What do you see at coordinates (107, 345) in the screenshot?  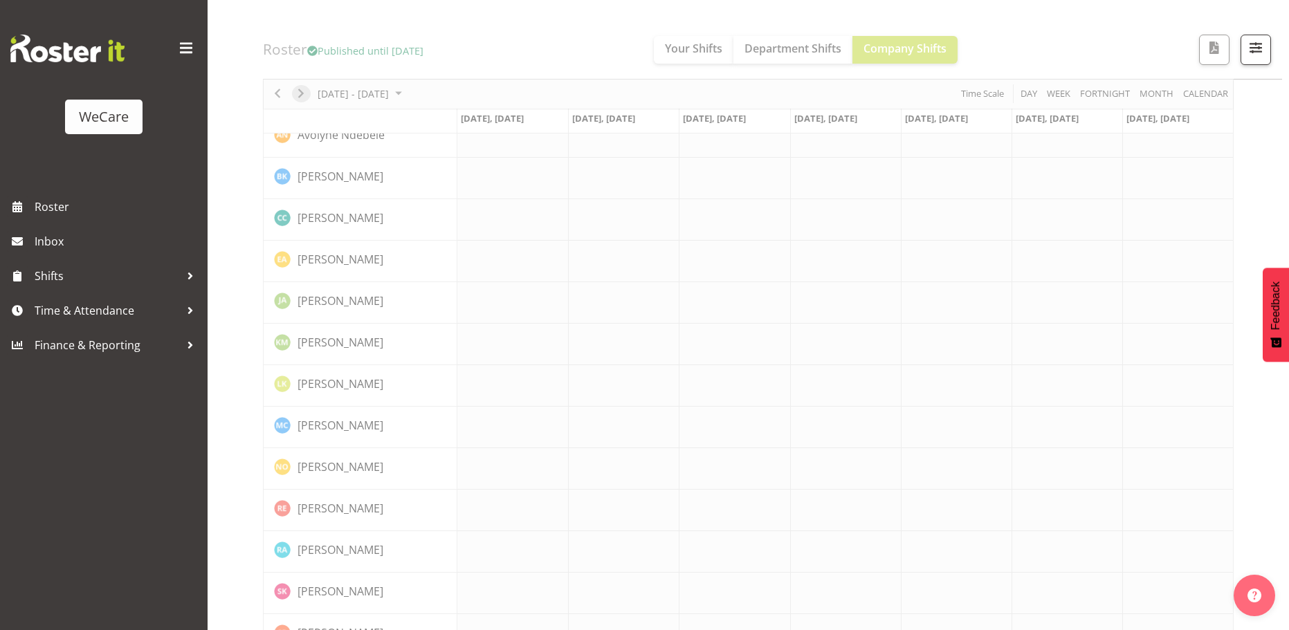 I see `span: Finance & Reporting` at bounding box center [107, 345].